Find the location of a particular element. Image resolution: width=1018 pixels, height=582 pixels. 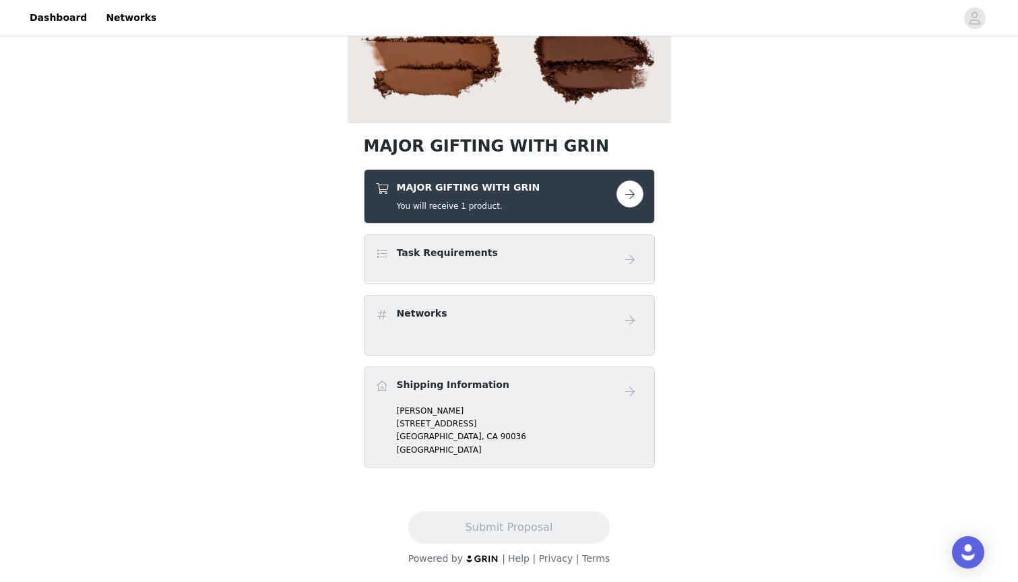

a: Privacy is located at coordinates (556, 558).